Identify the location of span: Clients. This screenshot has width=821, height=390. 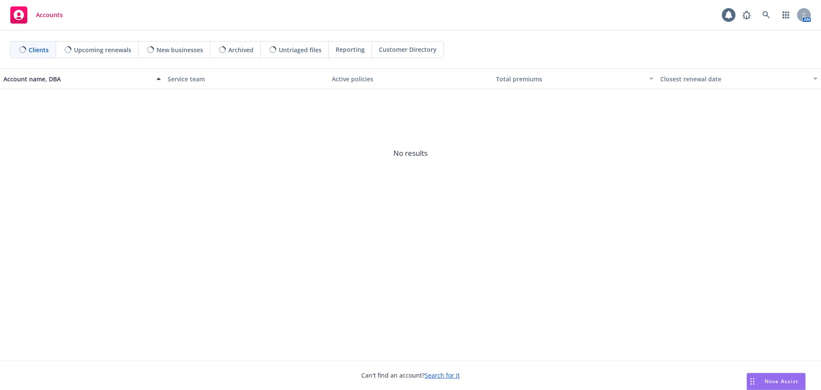
(38, 50).